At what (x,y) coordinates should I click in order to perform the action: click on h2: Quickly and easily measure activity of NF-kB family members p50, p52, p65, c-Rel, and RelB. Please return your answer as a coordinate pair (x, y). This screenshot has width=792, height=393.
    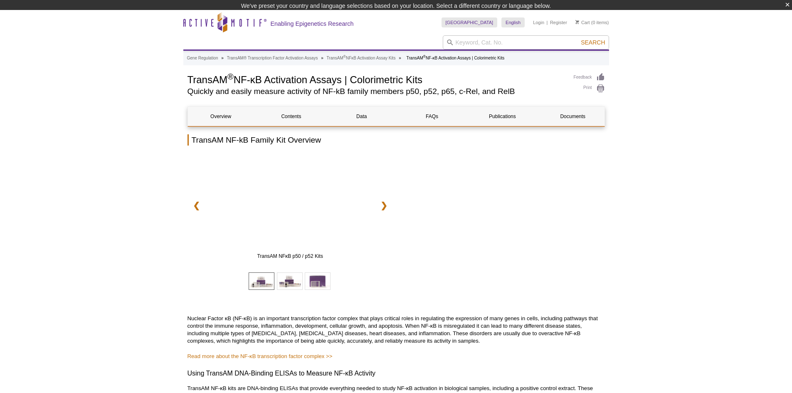
    Looking at the image, I should click on (376, 91).